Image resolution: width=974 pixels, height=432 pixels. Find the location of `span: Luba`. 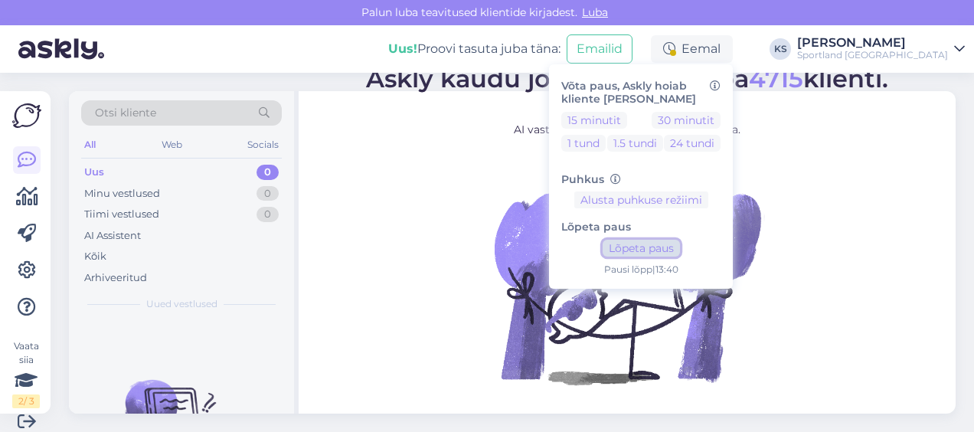

span: Luba is located at coordinates (595, 12).